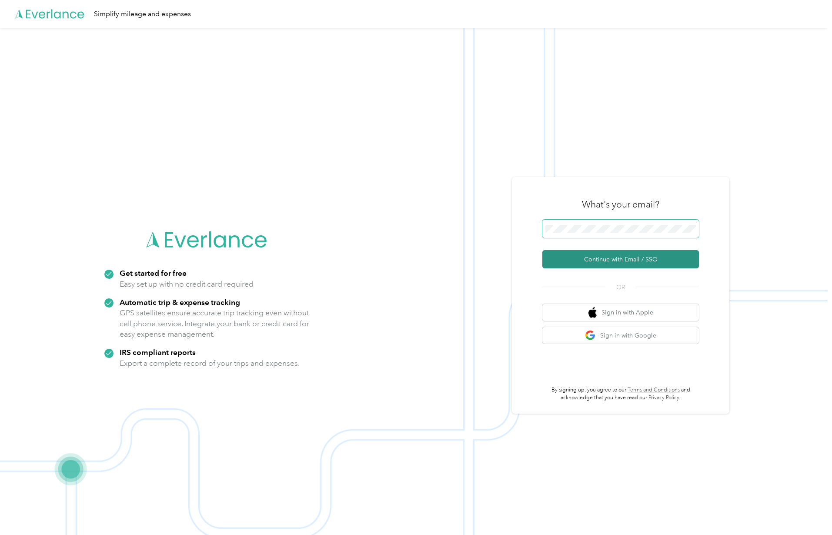 The image size is (832, 535). Describe the element at coordinates (621, 204) in the screenshot. I see `h3: What's your email?` at that location.